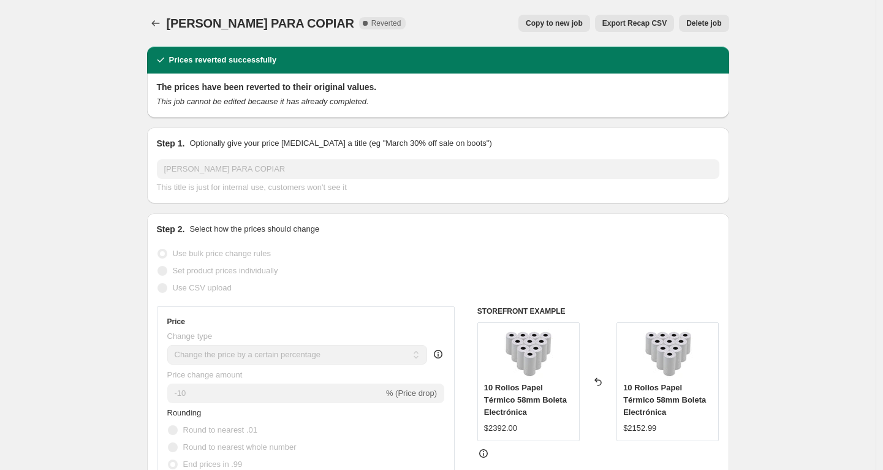 The image size is (883, 470). What do you see at coordinates (598, 311) in the screenshot?
I see `h6: STOREFRONT EXAMPLE` at bounding box center [598, 311].